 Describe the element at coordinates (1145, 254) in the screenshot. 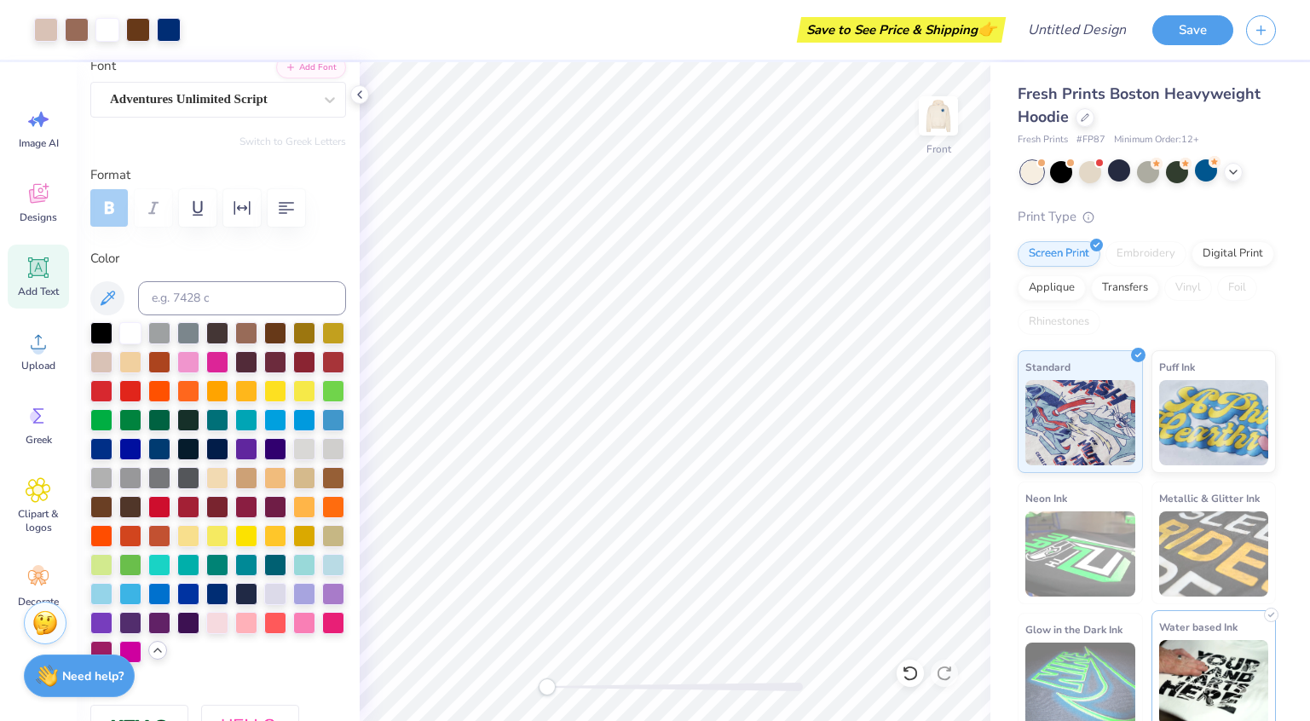

I see `div: Embroidery` at that location.